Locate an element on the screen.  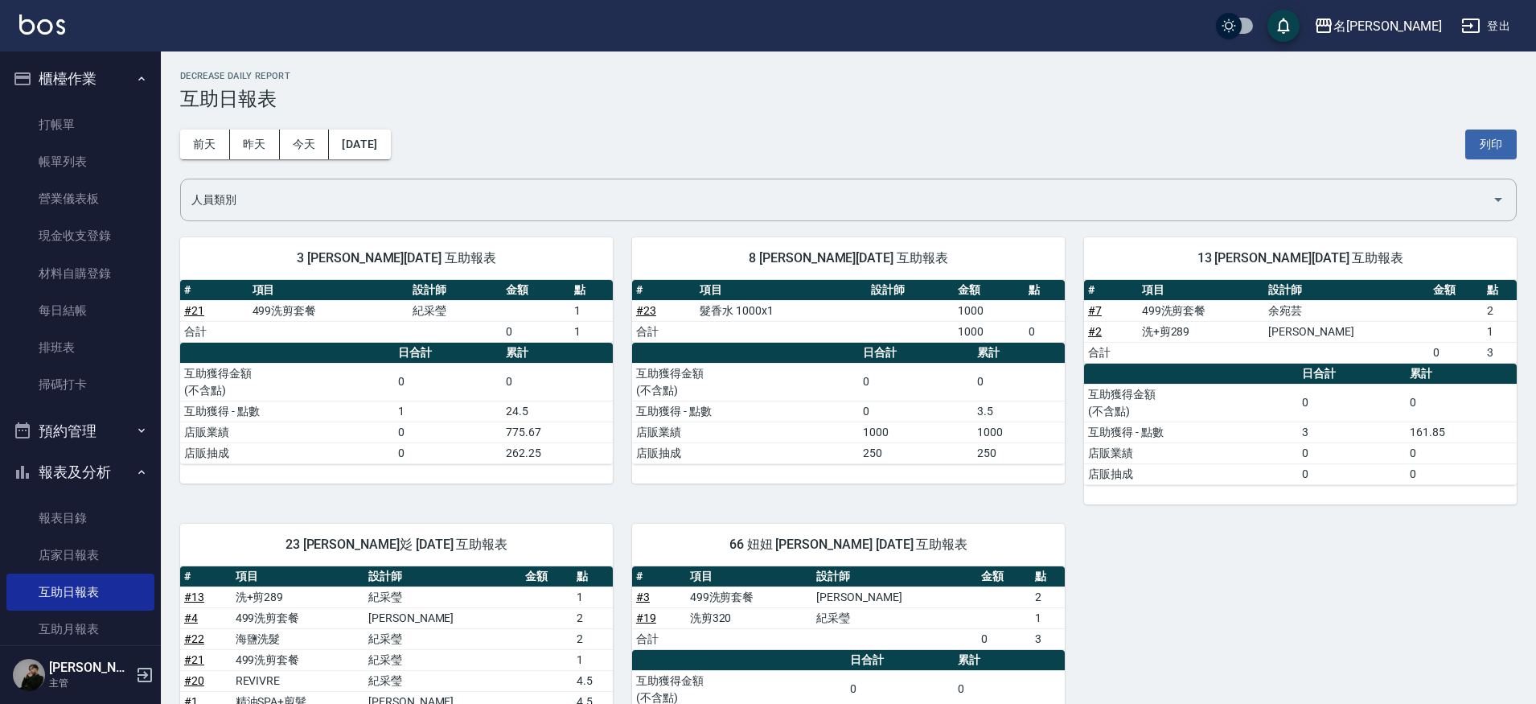
p: 主管 is located at coordinates (90, 683).